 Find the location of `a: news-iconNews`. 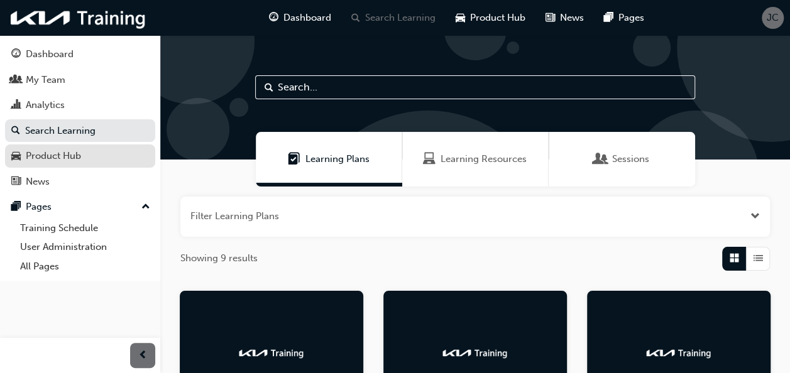

a: news-iconNews is located at coordinates (564, 18).